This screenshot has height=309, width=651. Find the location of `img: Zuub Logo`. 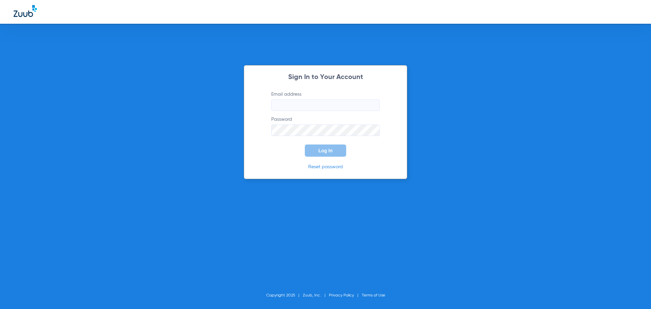

img: Zuub Logo is located at coordinates (25, 11).